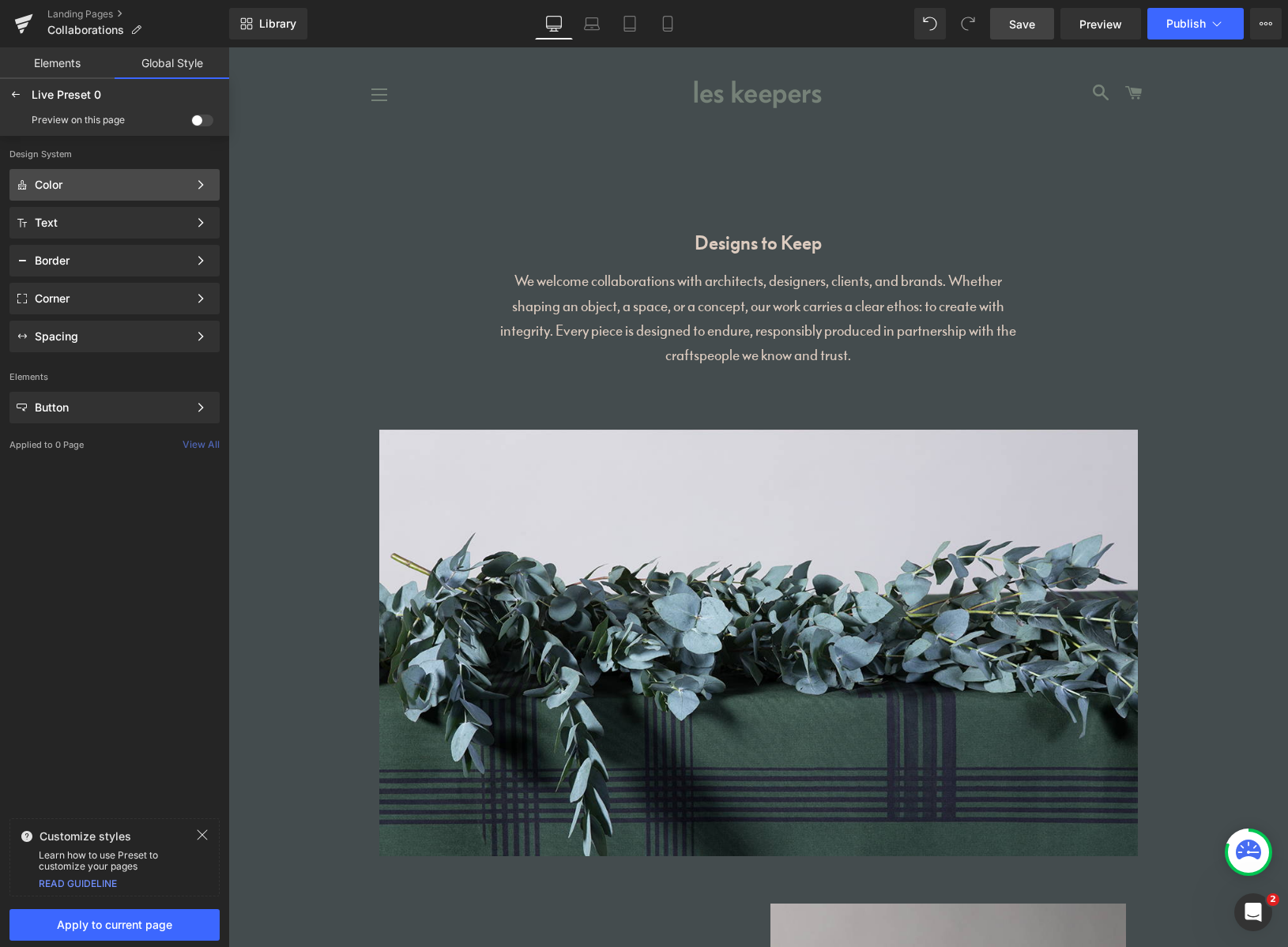  Describe the element at coordinates (96, 445) in the screenshot. I see `p: Applied to 0 Page` at that location.